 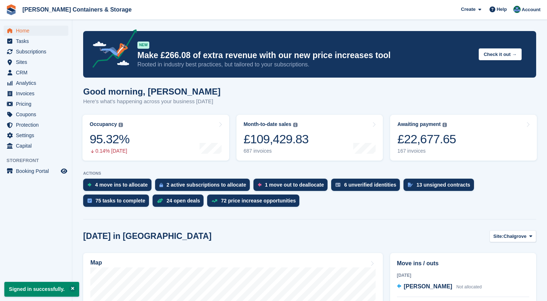 What do you see at coordinates (143, 45) in the screenshot?
I see `div: NEW` at bounding box center [143, 45].